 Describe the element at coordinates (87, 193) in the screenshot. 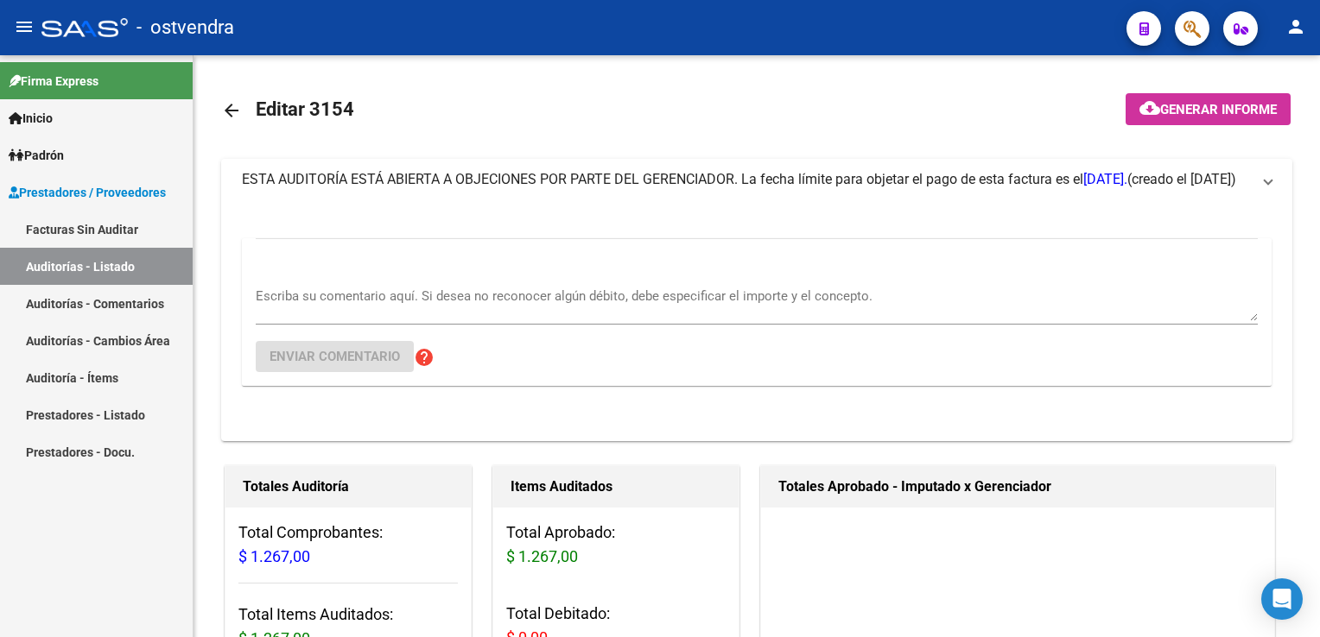

I see `span: Prestadores / Proveedores` at that location.